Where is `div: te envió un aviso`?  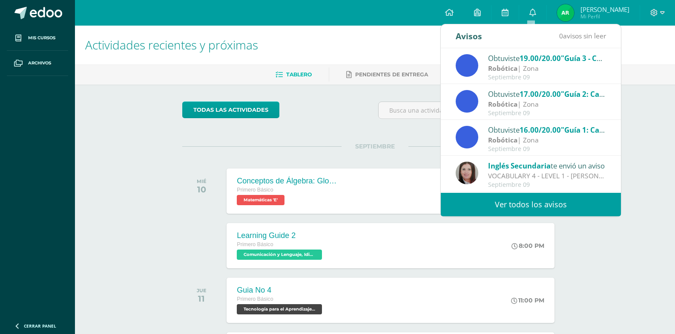 div: te envió un aviso is located at coordinates (548, 165).